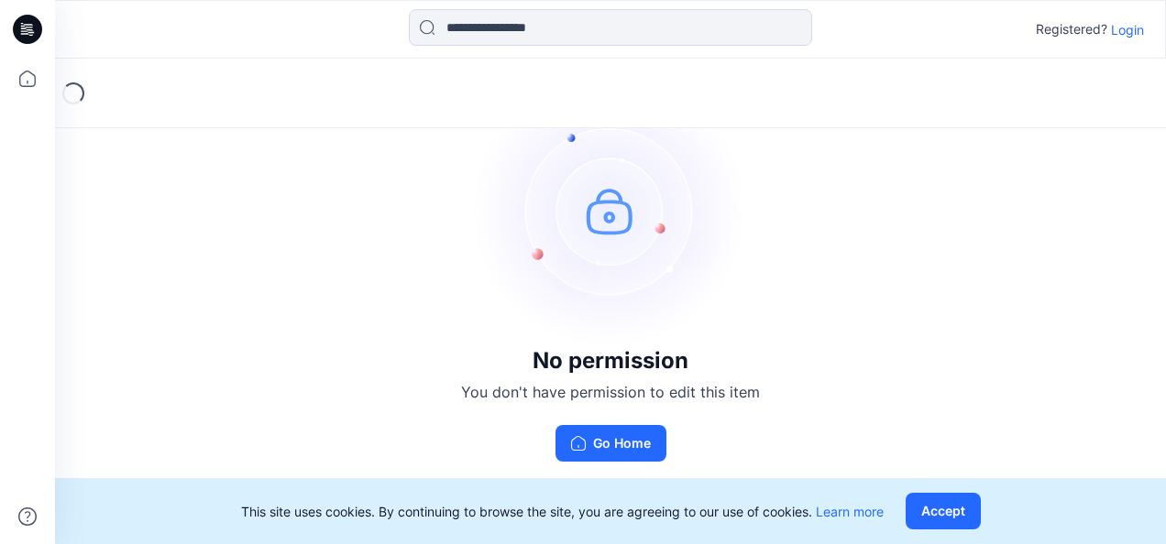  I want to click on h3: No permission, so click(610, 361).